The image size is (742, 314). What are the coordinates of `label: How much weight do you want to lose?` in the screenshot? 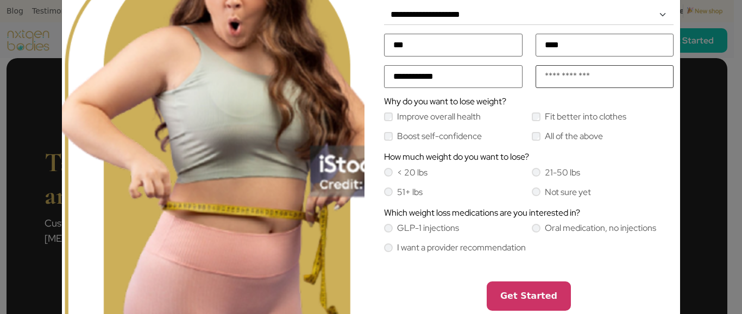 It's located at (456, 157).